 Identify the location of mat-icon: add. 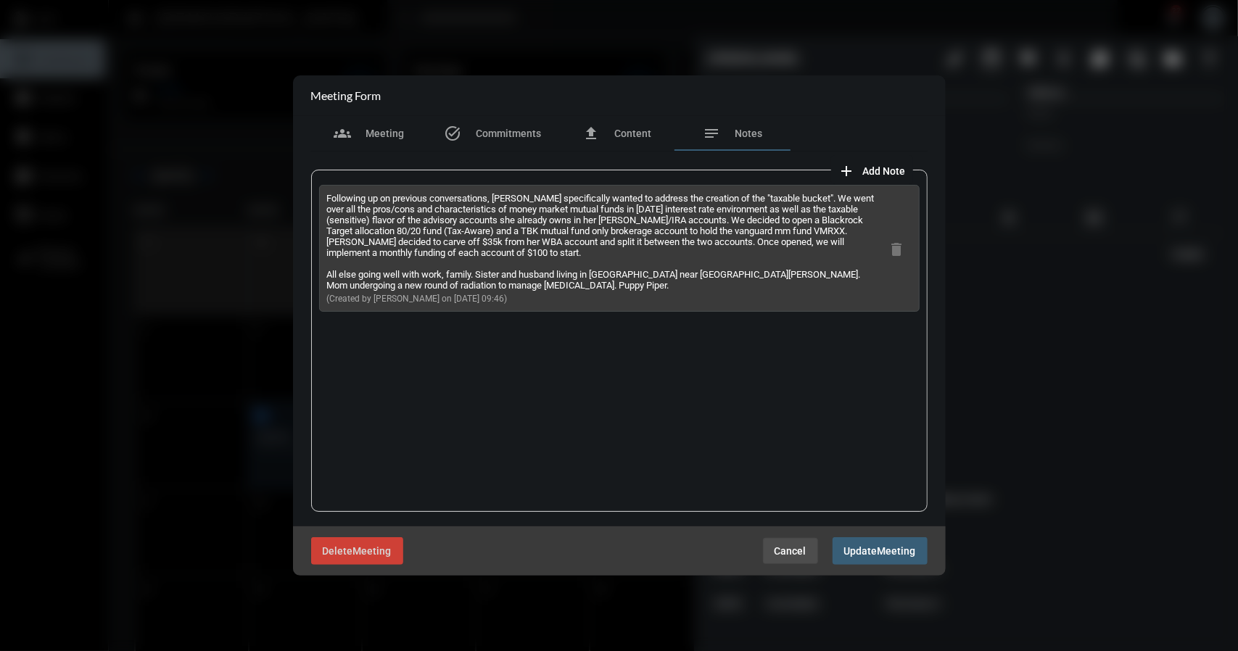
(847, 171).